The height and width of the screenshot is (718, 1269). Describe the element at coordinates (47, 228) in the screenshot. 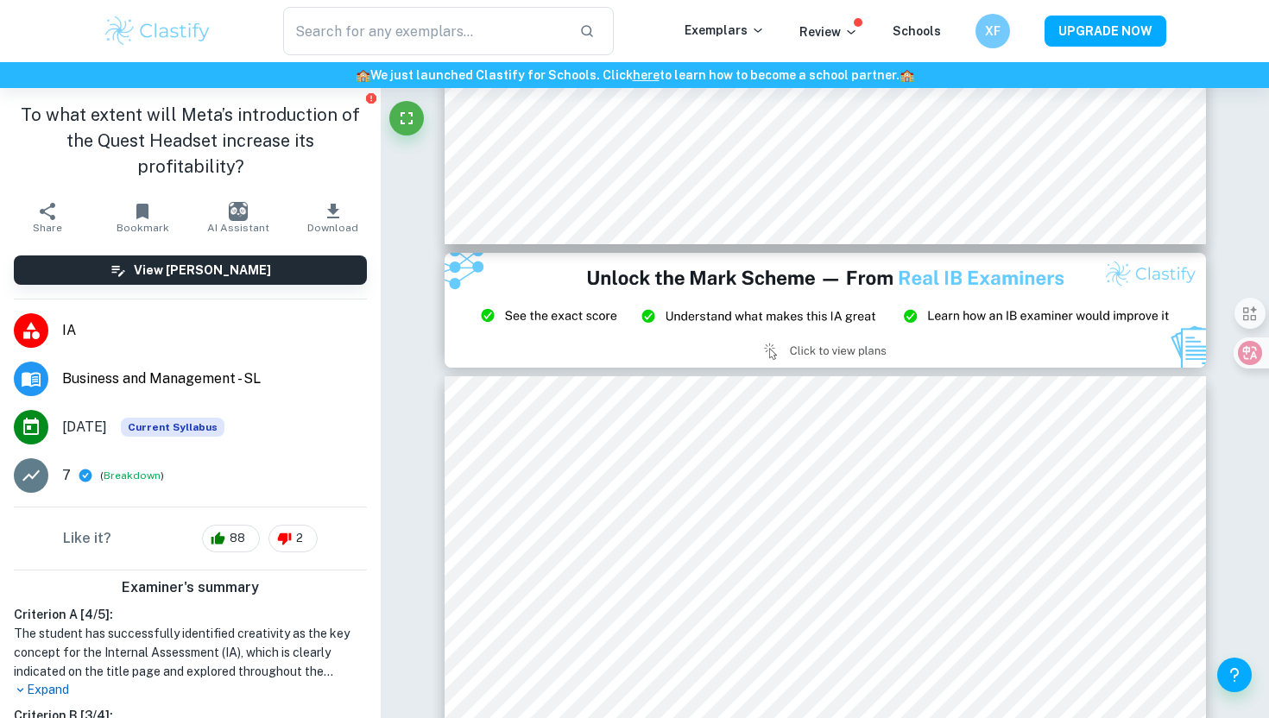

I see `span: Share` at that location.